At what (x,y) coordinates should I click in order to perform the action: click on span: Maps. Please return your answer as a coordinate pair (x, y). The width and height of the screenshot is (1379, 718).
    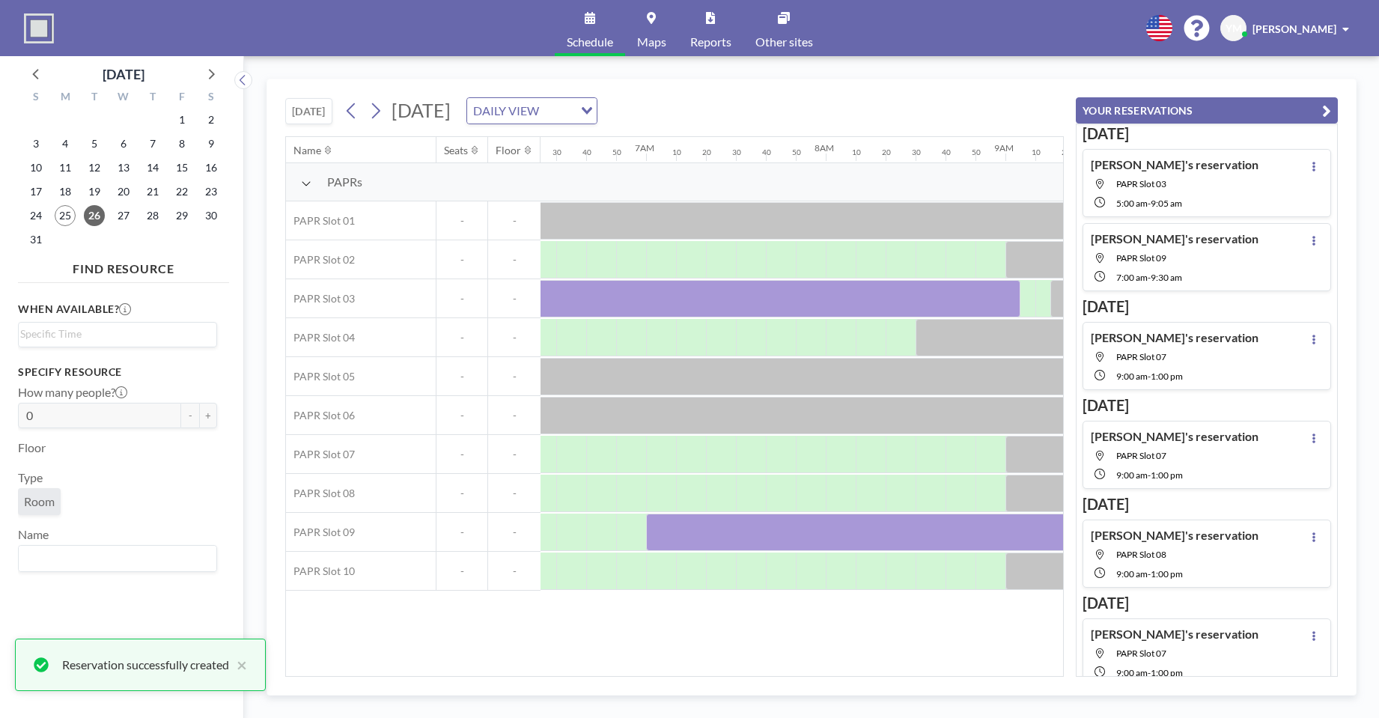
    Looking at the image, I should click on (651, 42).